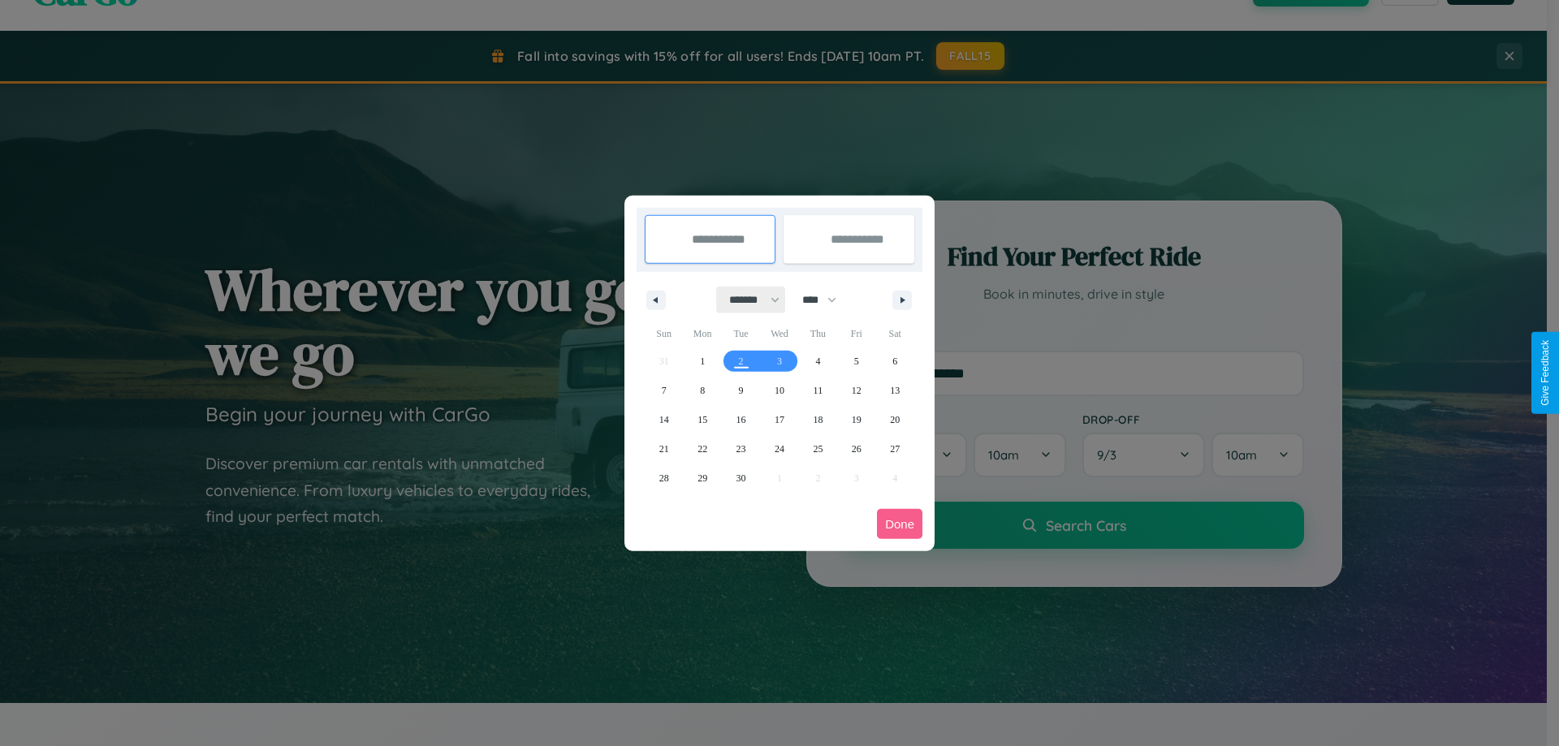 The image size is (1559, 746). I want to click on button: 19, so click(856, 420).